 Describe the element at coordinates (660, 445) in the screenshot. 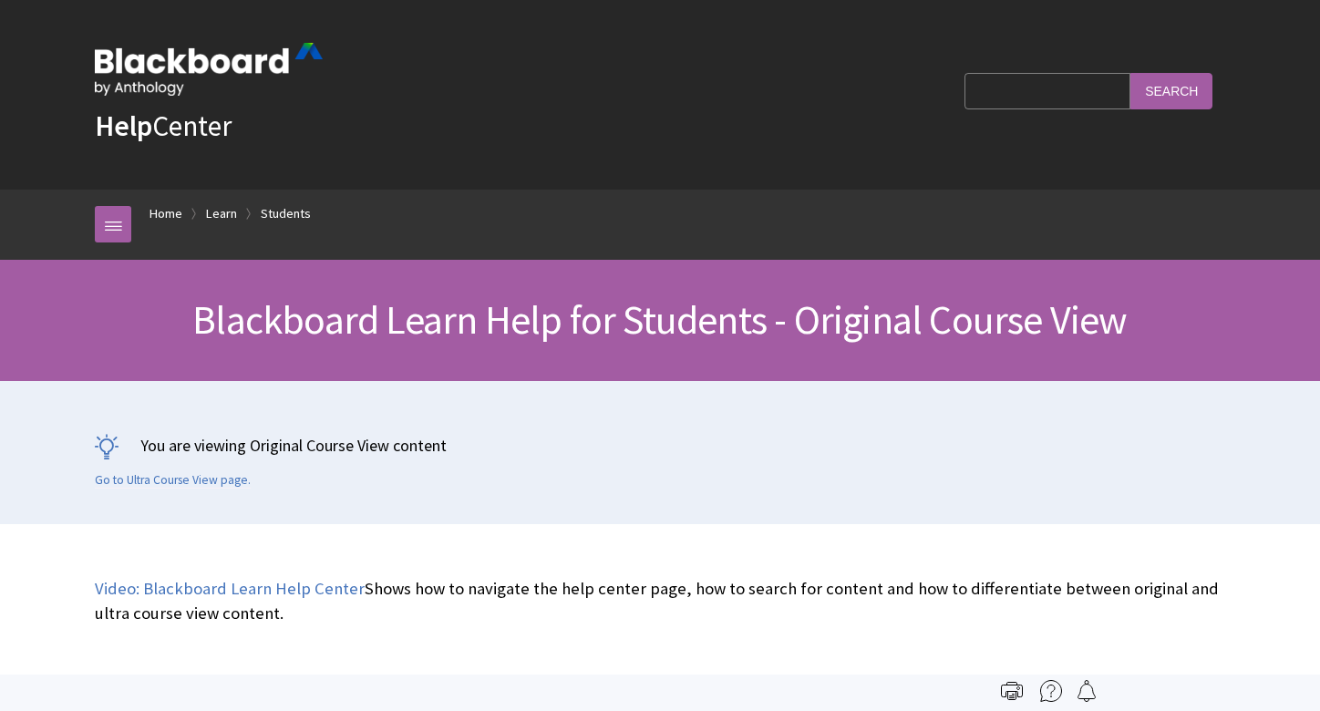

I see `p: You are viewing Original Course View content` at that location.